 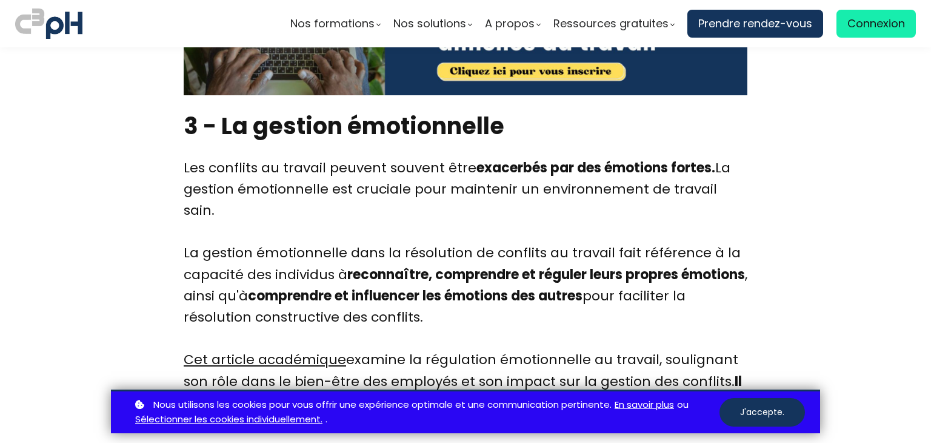 What do you see at coordinates (755, 24) in the screenshot?
I see `a: Prendre rendez-vous` at bounding box center [755, 24].